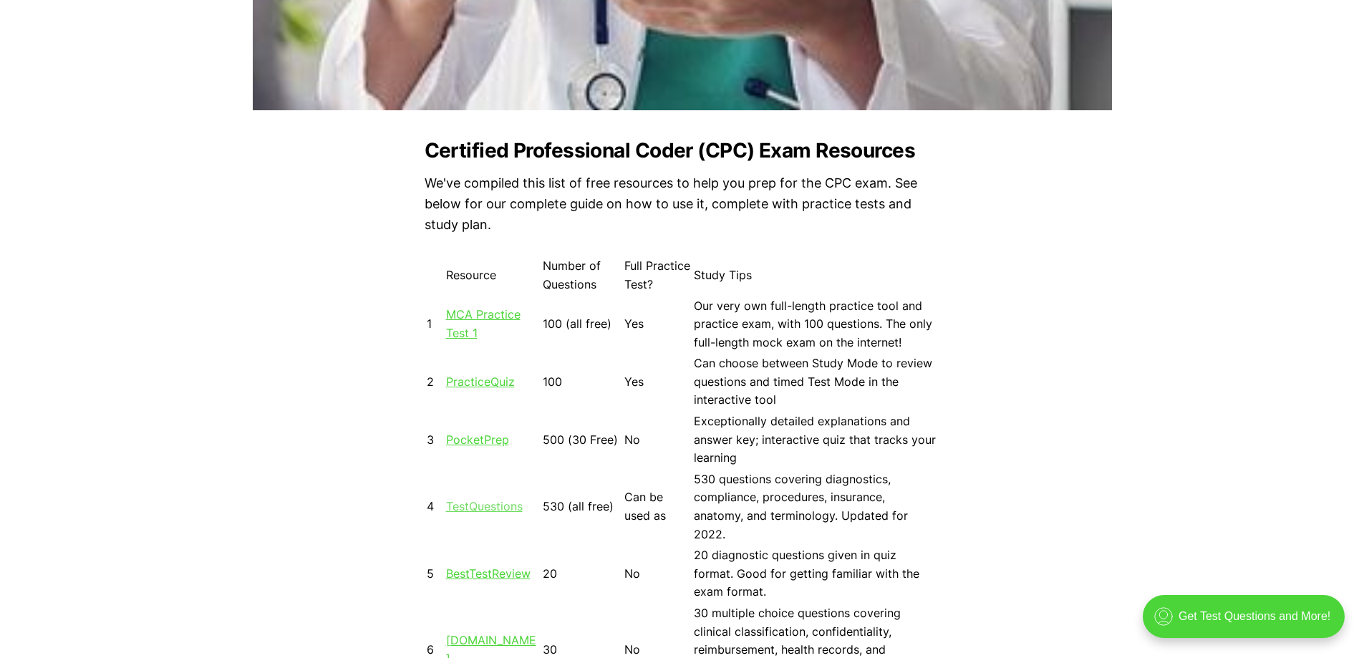  What do you see at coordinates (582, 275) in the screenshot?
I see `td: Number of Questions` at bounding box center [582, 275].